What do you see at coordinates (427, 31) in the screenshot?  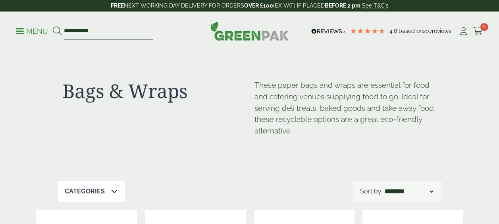 I see `span: 207` at bounding box center [427, 31].